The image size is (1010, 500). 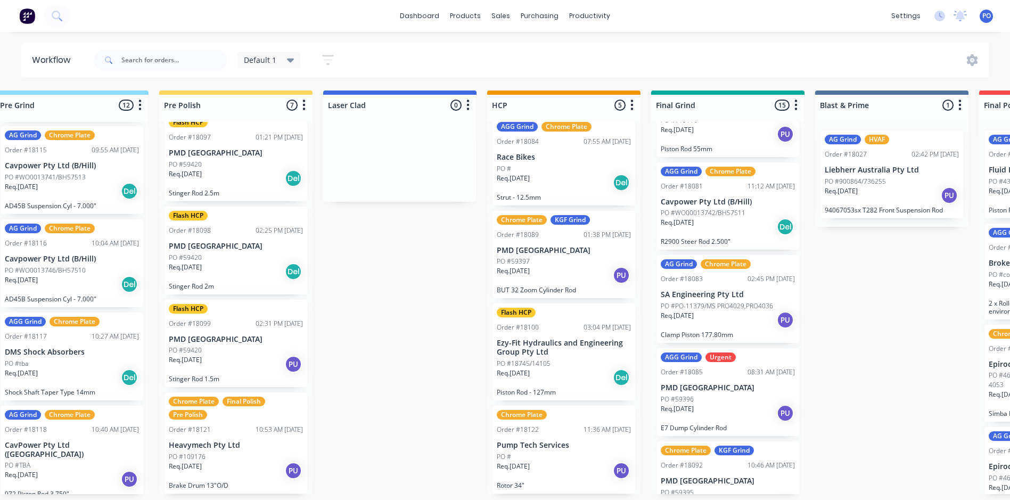 What do you see at coordinates (72, 392) in the screenshot?
I see `p: Shock Shaft Taper Type 14mm` at bounding box center [72, 392].